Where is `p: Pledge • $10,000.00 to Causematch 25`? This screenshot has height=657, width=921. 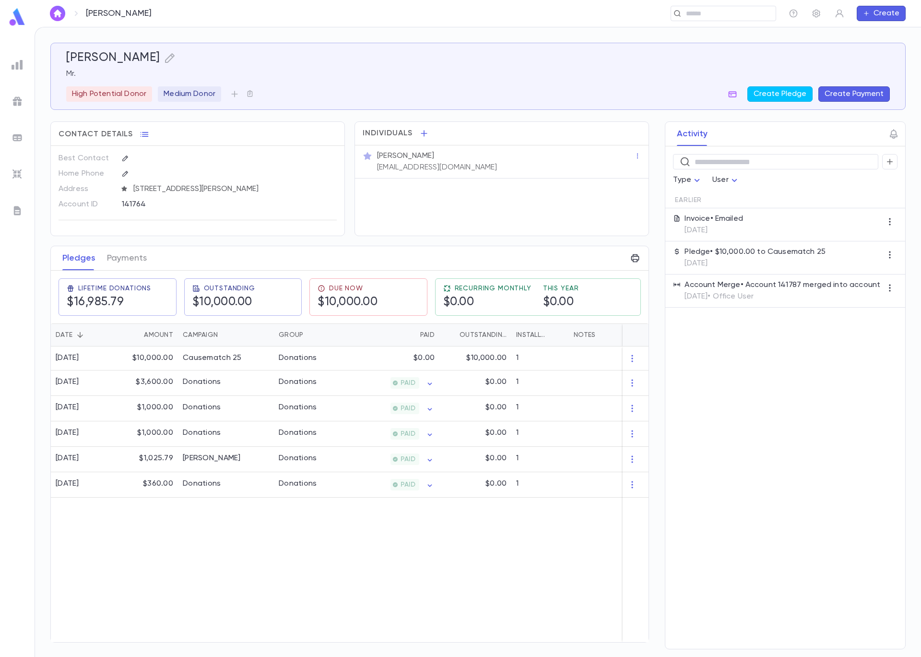
p: Pledge • $10,000.00 to Causematch 25 is located at coordinates (755, 252).